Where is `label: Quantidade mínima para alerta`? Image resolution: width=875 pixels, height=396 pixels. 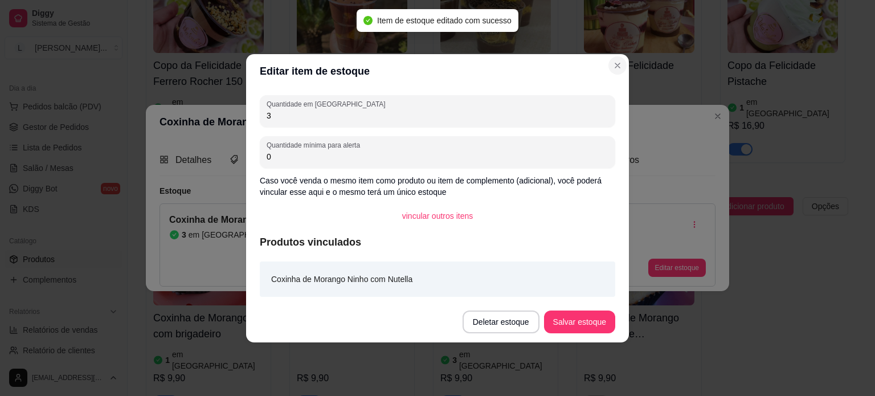
label: Quantidade mínima para alerta is located at coordinates (315, 145).